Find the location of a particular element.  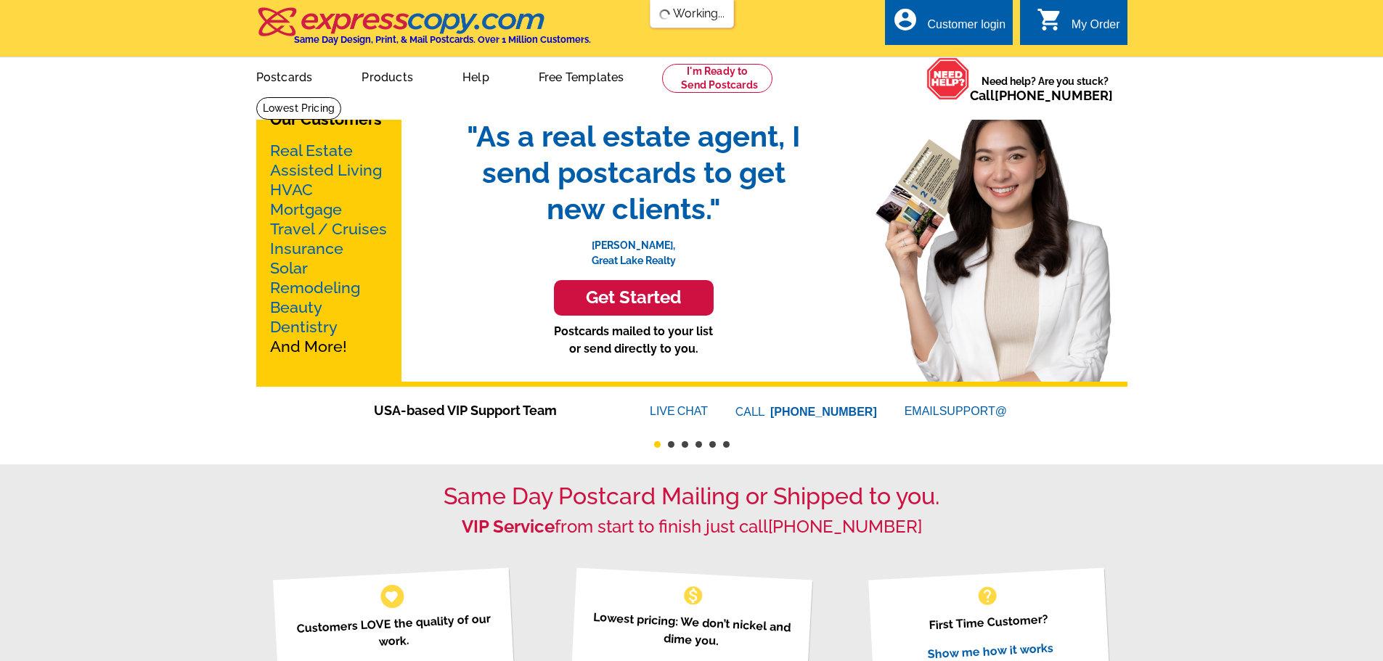

a: Dentistry is located at coordinates (303, 327).